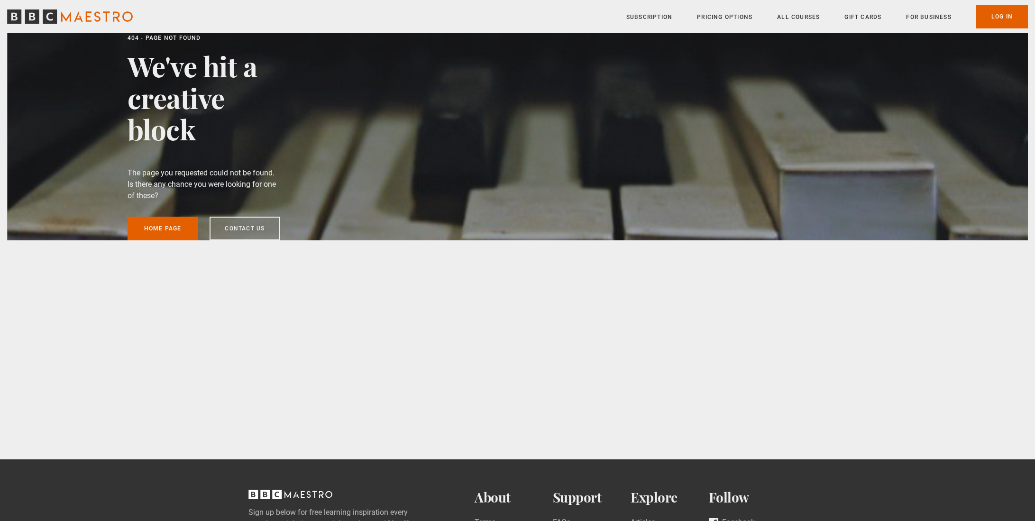  I want to click on a: Log In, so click(1002, 17).